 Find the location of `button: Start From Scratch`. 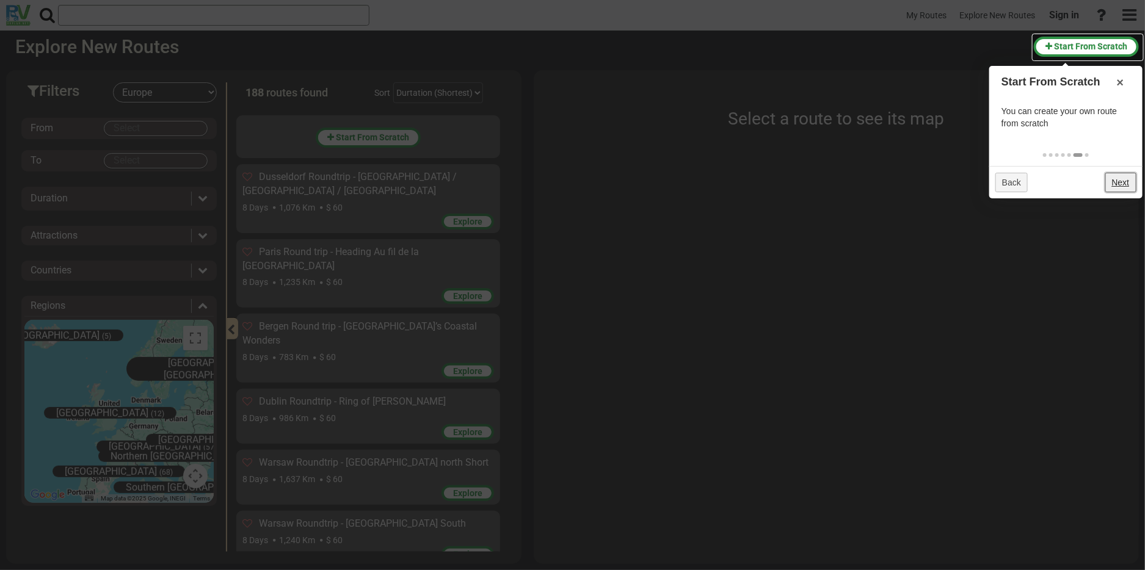

button: Start From Scratch is located at coordinates (1086, 46).